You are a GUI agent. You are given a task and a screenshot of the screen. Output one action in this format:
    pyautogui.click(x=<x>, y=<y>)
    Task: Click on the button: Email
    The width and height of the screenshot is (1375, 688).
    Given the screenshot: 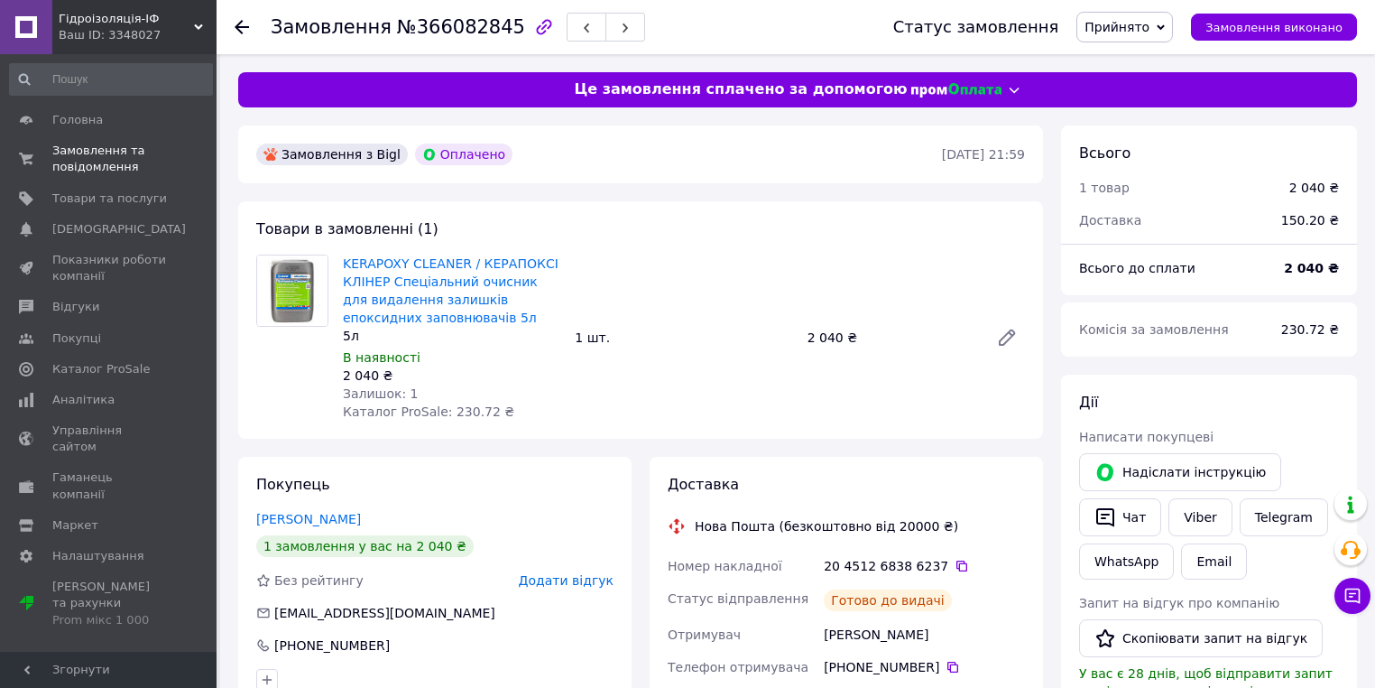 What is the action you would take?
    pyautogui.click(x=1214, y=561)
    